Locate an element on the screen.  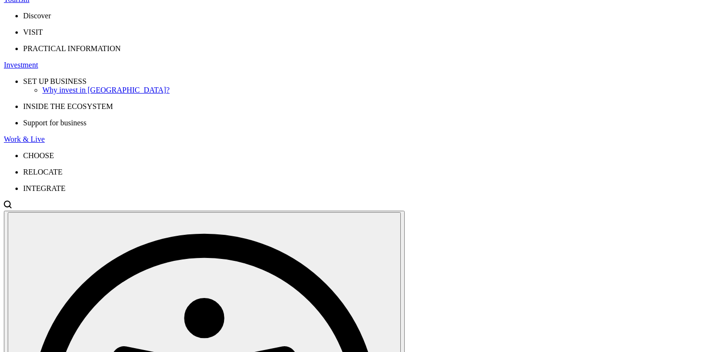
div: Work & Live is located at coordinates (362, 139).